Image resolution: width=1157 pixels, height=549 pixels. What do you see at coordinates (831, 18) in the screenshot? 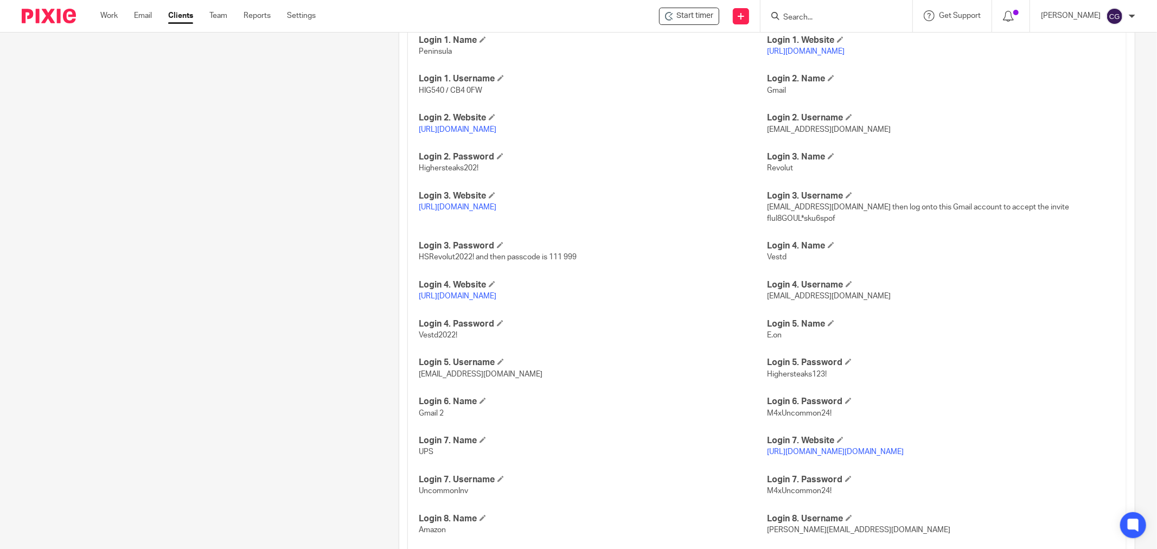
I see `input: Search` at bounding box center [831, 18].